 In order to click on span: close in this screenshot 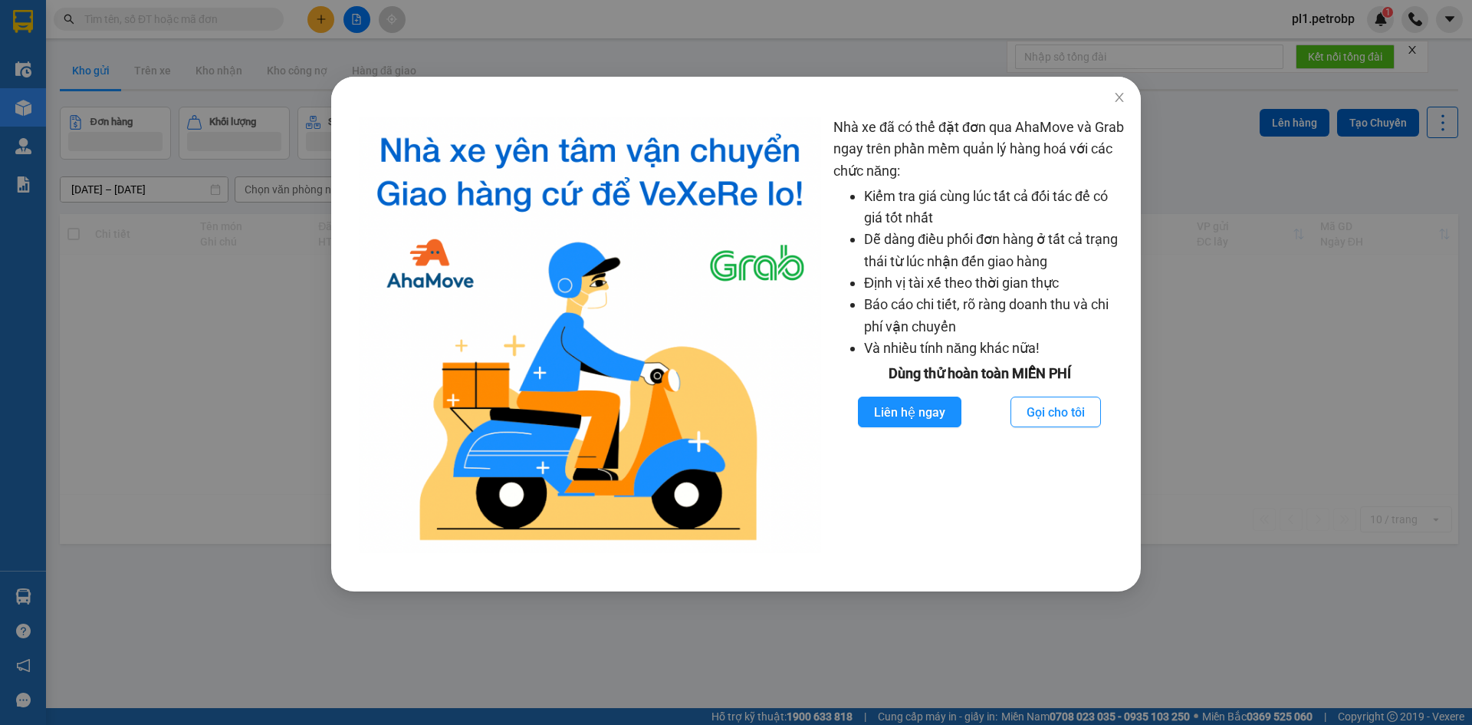, I will do `click(1120, 97)`.